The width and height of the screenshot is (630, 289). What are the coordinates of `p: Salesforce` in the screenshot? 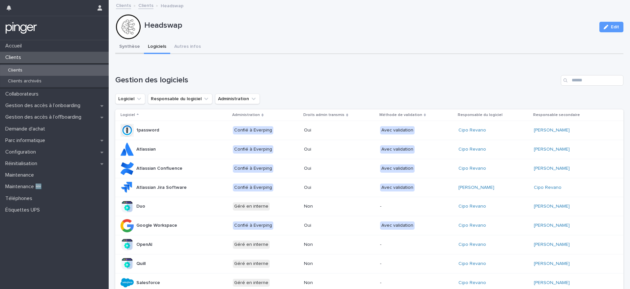 It's located at (148, 282).